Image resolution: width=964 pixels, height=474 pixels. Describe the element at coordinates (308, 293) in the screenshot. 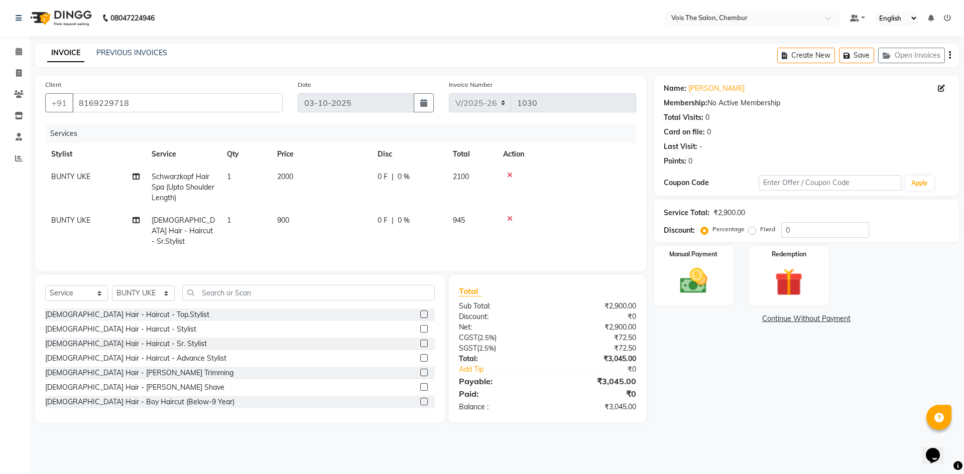

I see `input: Search or Scan` at that location.